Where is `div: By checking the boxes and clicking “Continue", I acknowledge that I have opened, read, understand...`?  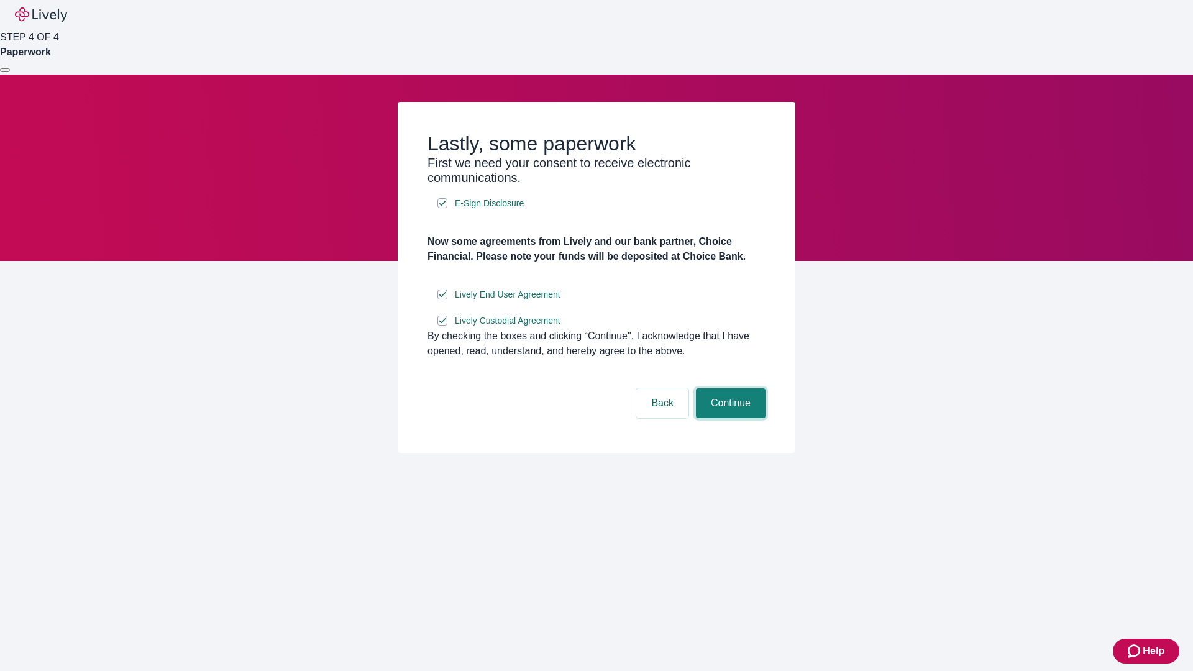
div: By checking the boxes and clicking “Continue", I acknowledge that I have opened, read, understand... is located at coordinates (597, 344).